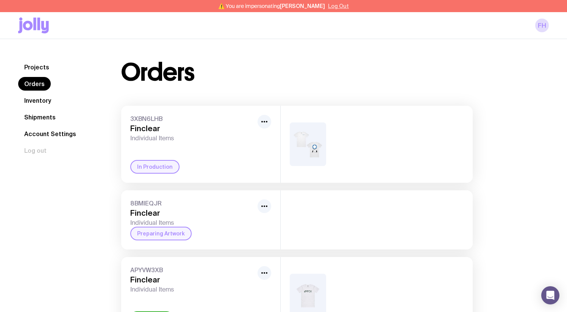 The height and width of the screenshot is (312, 567). I want to click on span: APYVW3XB, so click(192, 270).